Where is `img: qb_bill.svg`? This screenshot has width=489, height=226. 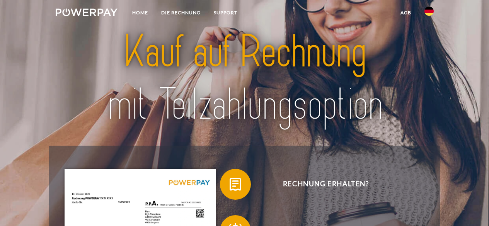
img: qb_bill.svg is located at coordinates (235, 184).